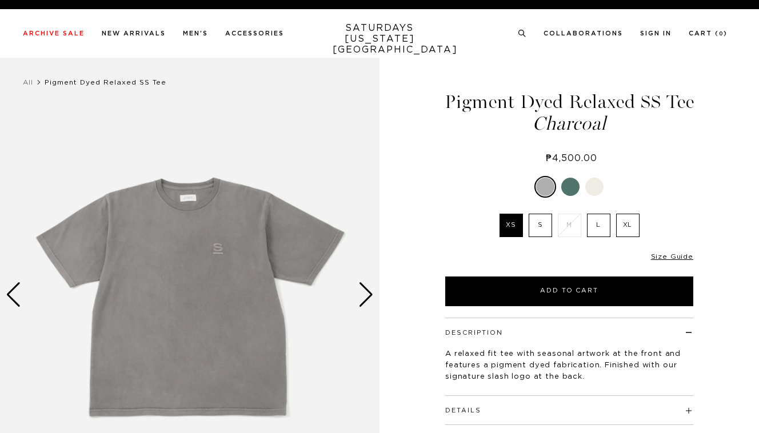 This screenshot has height=433, width=759. I want to click on a: Sign In, so click(656, 33).